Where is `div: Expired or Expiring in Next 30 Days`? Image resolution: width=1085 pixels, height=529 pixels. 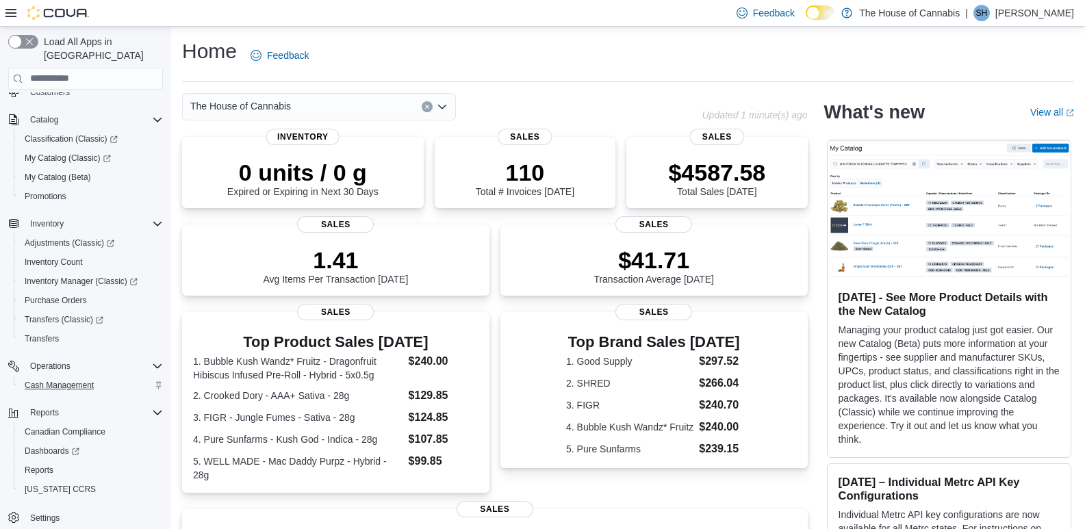
div: Expired or Expiring in Next 30 Days is located at coordinates (303, 178).